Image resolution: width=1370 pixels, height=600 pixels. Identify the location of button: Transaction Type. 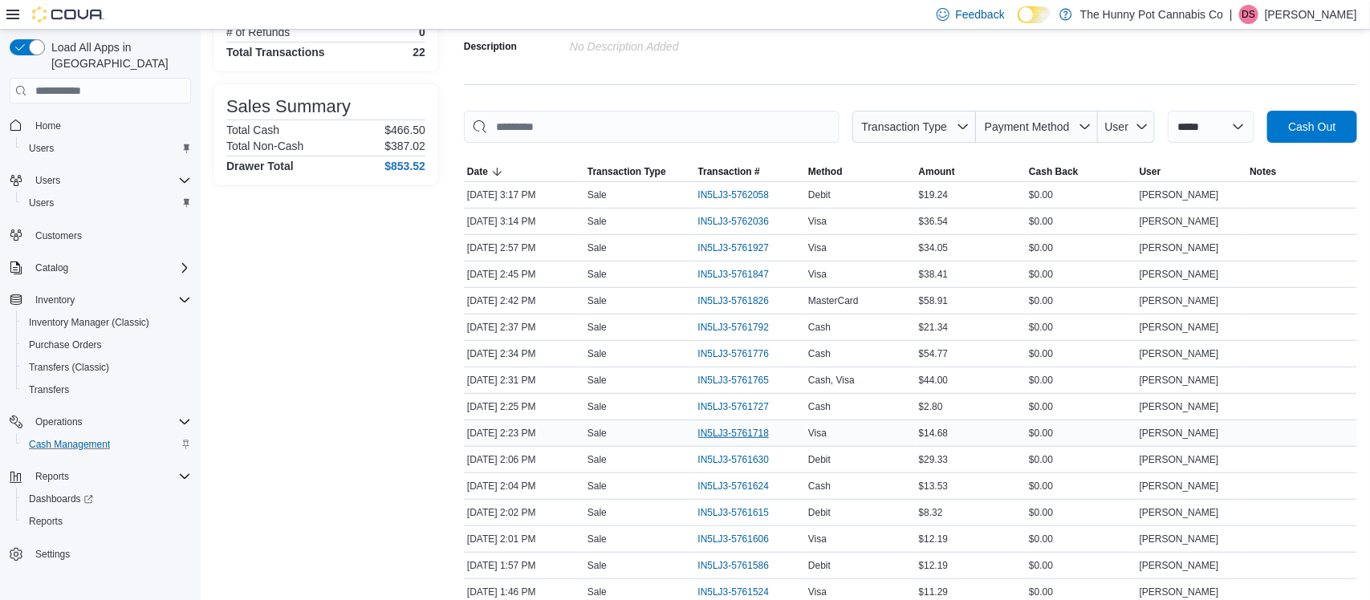
(639, 172).